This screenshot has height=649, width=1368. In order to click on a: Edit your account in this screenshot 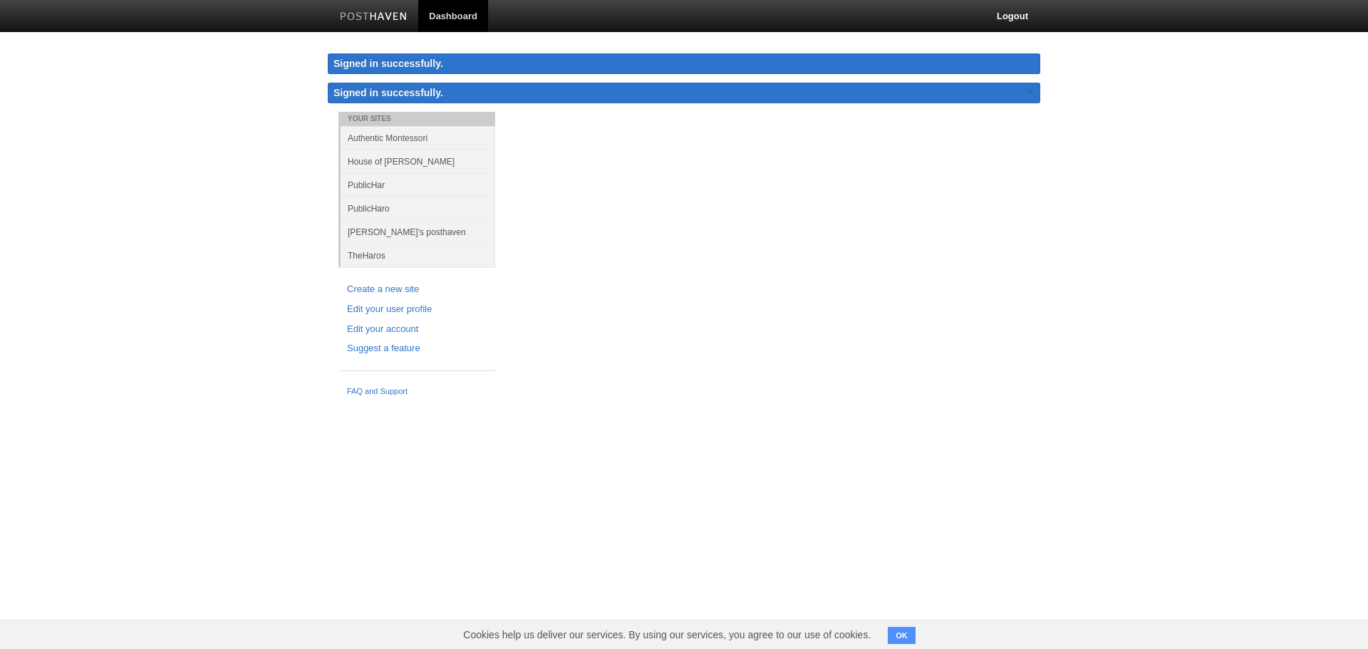, I will do `click(417, 329)`.